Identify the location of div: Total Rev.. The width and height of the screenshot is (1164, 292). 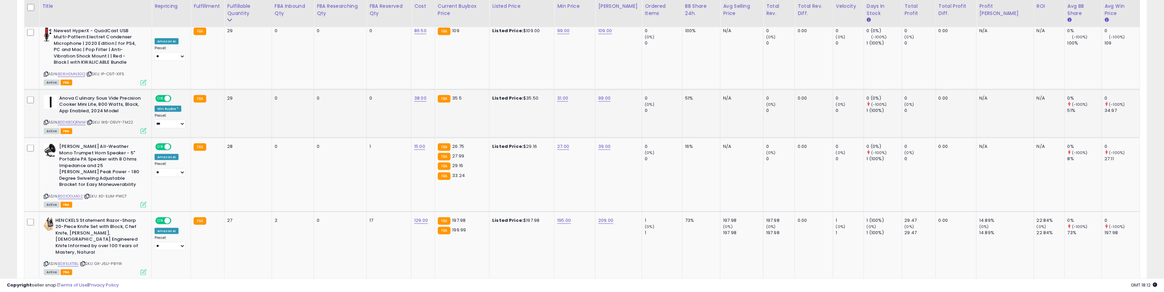
(779, 10).